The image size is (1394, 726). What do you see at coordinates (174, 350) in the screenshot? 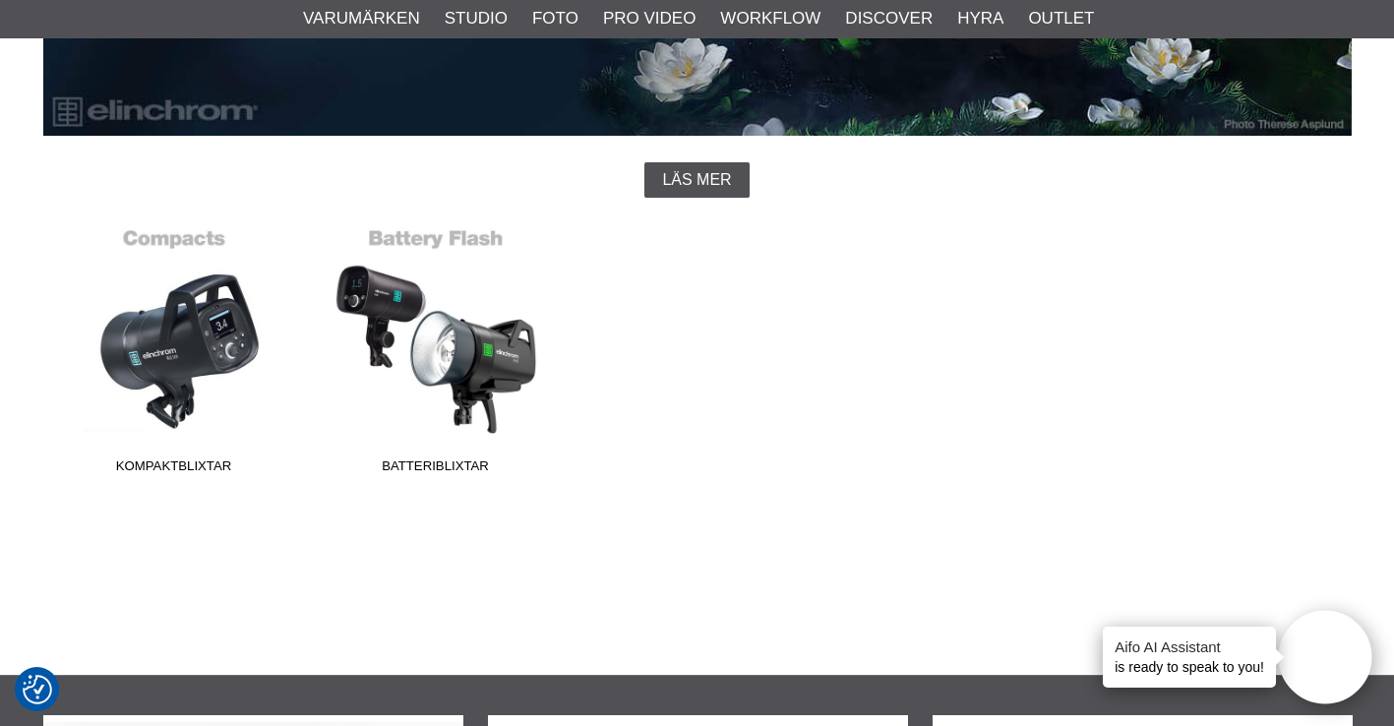
I see `a: Kompaktblixtar` at bounding box center [174, 350].